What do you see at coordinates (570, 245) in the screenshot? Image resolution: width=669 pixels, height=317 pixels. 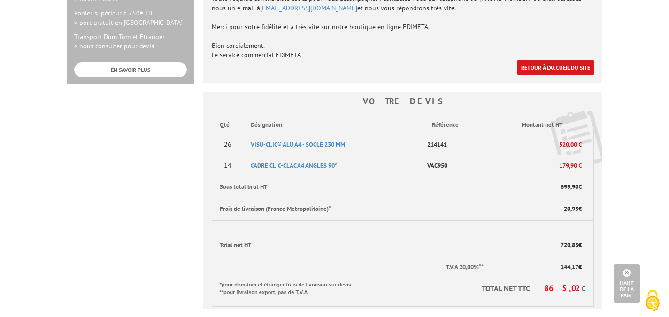 I see `span: 720,85` at bounding box center [570, 245].